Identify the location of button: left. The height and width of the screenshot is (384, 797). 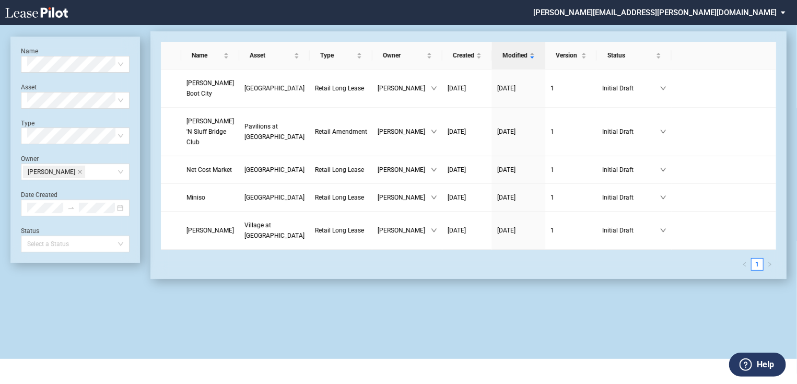
(745, 264).